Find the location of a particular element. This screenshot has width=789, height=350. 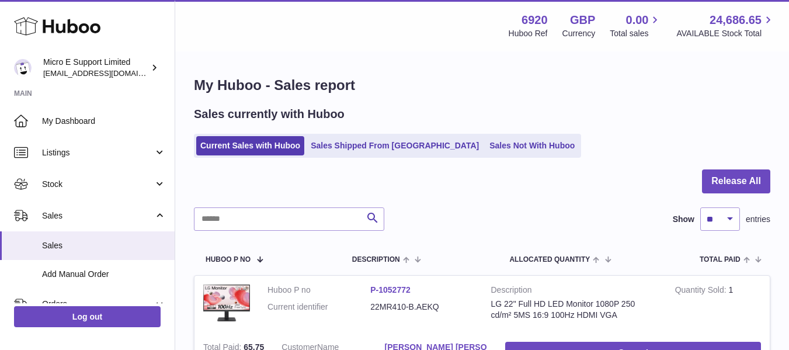

h1: My Huboo - Sales report is located at coordinates (482, 85).